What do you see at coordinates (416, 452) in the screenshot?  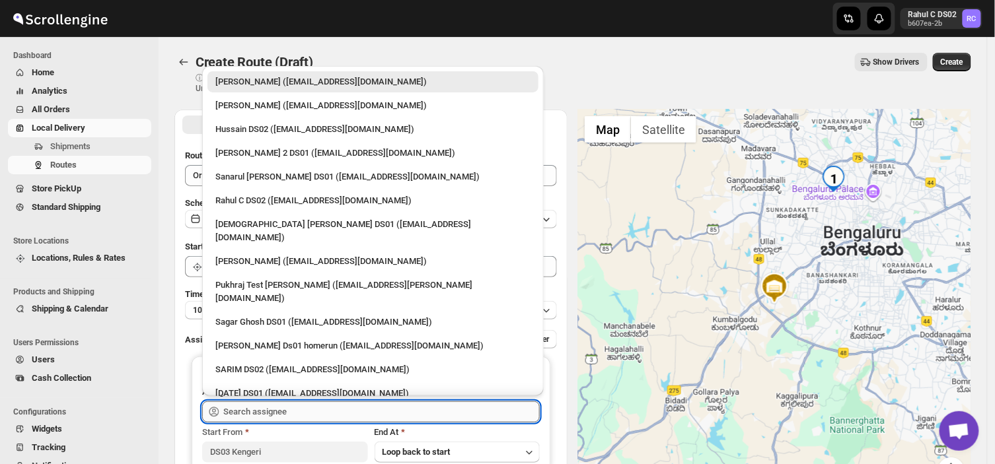 I see `span: Loop back to start` at bounding box center [416, 452].